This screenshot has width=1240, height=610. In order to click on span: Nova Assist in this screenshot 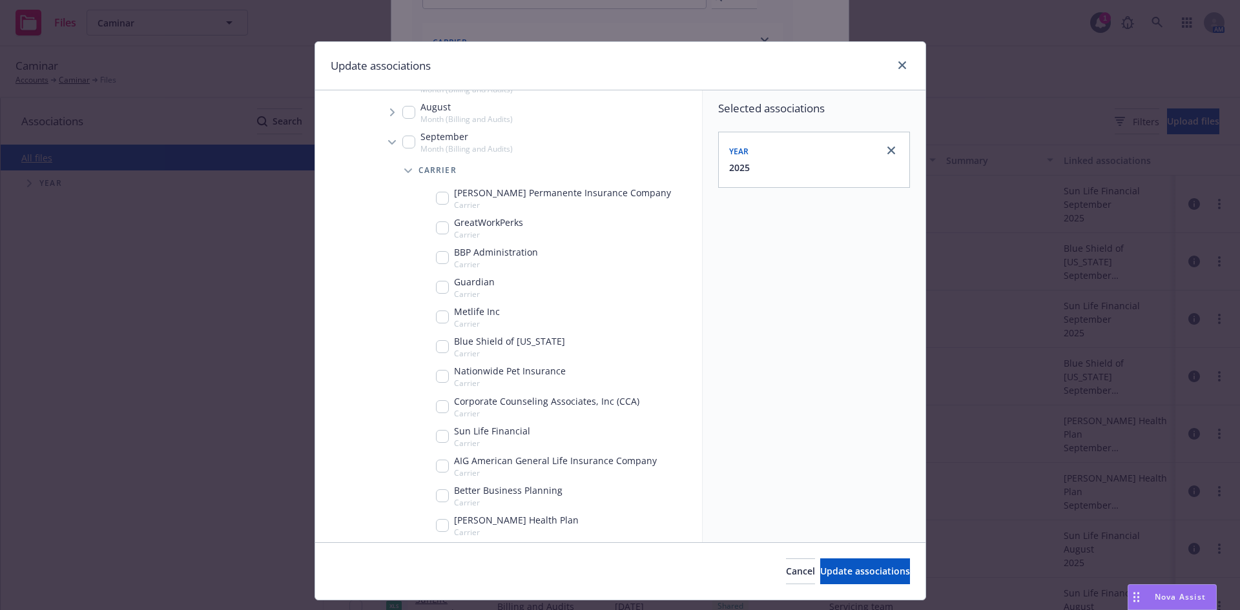, I will do `click(1180, 597)`.